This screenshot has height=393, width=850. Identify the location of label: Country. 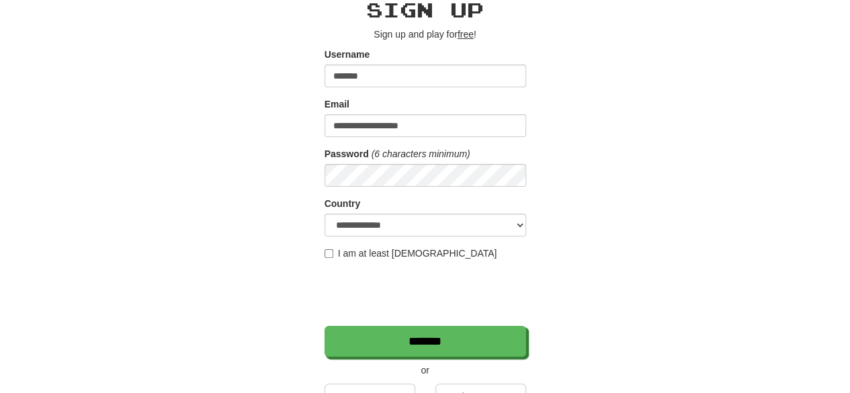
(343, 204).